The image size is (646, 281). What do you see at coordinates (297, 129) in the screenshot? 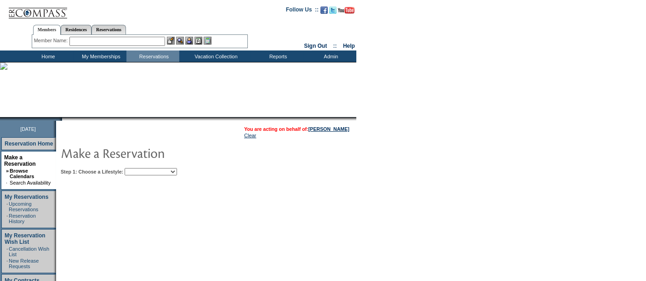
I see `span: You are acting on behalf of:` at bounding box center [297, 129].